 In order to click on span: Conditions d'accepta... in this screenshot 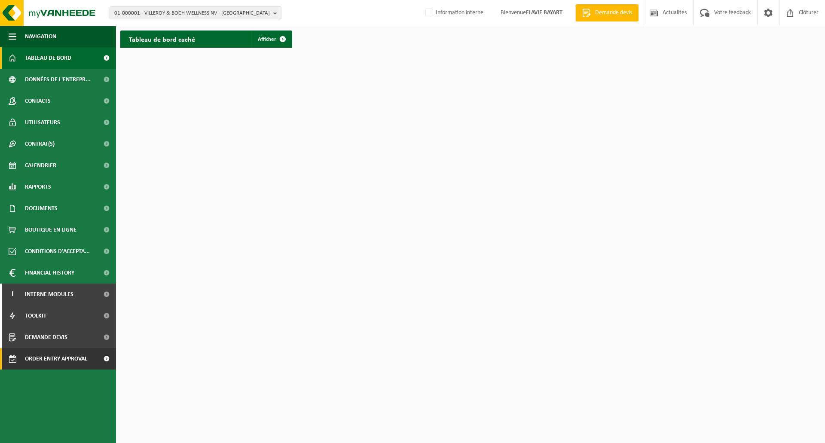, I will do `click(57, 251)`.